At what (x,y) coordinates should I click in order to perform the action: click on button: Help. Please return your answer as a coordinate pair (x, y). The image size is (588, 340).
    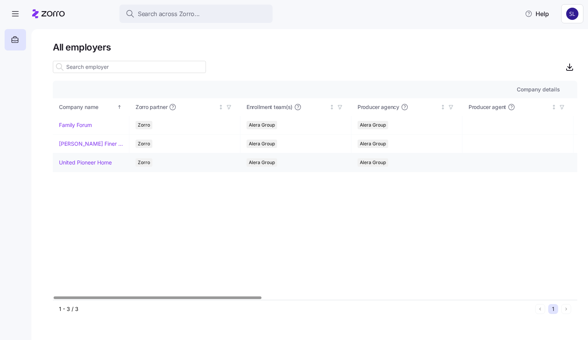
    Looking at the image, I should click on (536, 14).